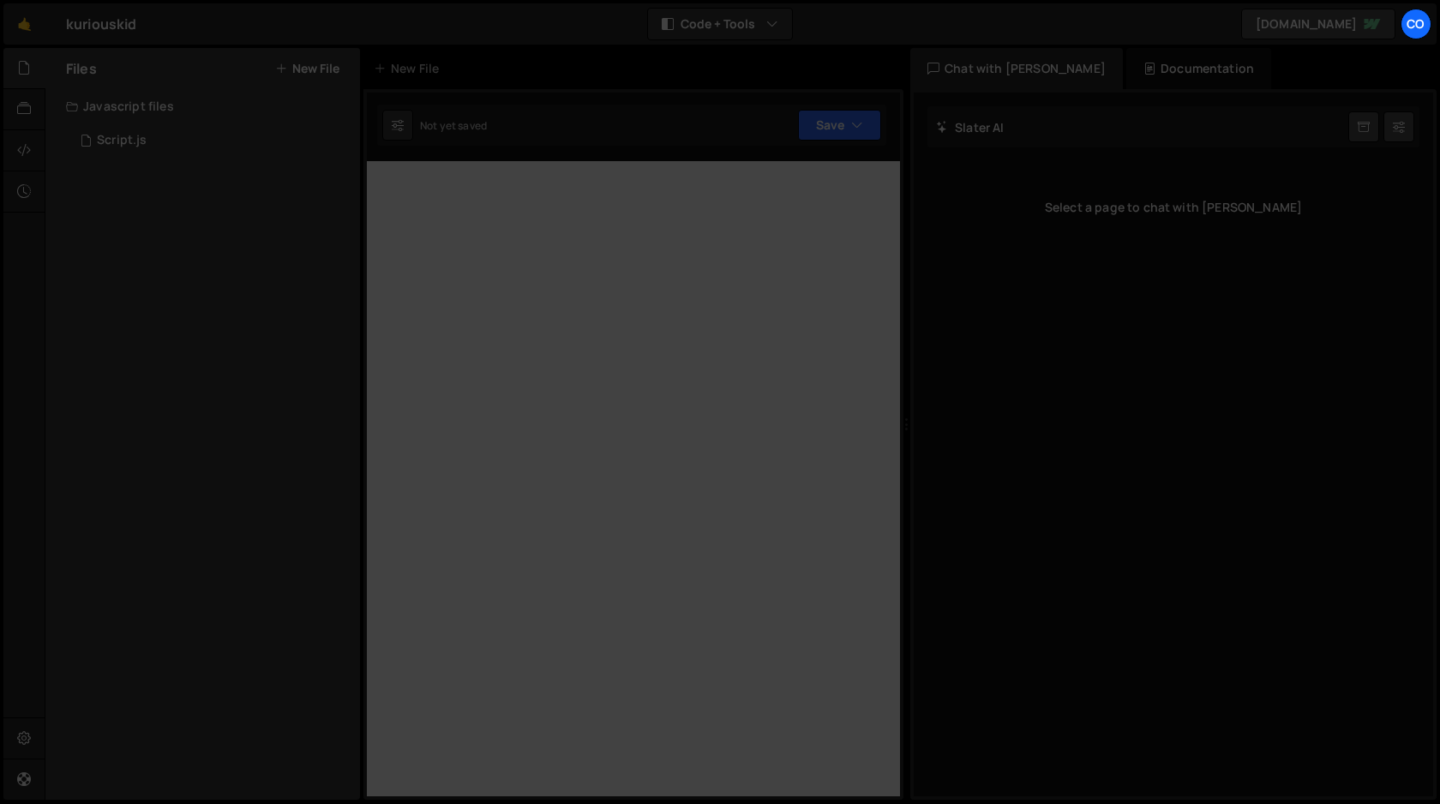  I want to click on button: Code + Tools, so click(720, 24).